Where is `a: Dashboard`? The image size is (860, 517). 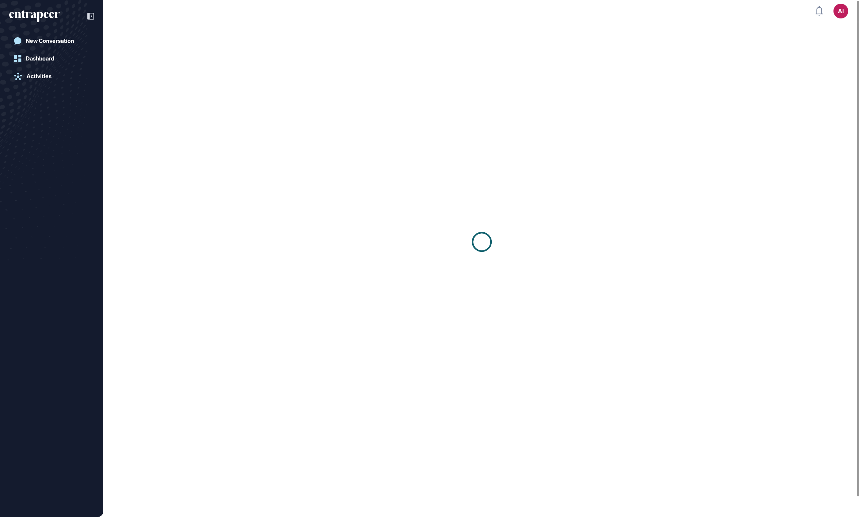 a: Dashboard is located at coordinates (52, 59).